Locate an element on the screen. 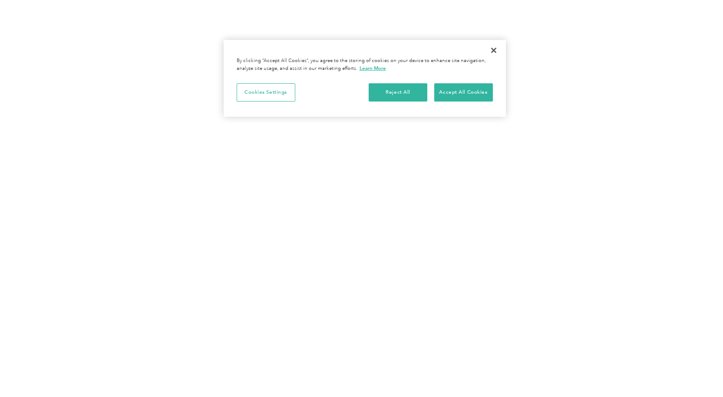 The width and height of the screenshot is (723, 397). button: Cookies Settings is located at coordinates (266, 93).